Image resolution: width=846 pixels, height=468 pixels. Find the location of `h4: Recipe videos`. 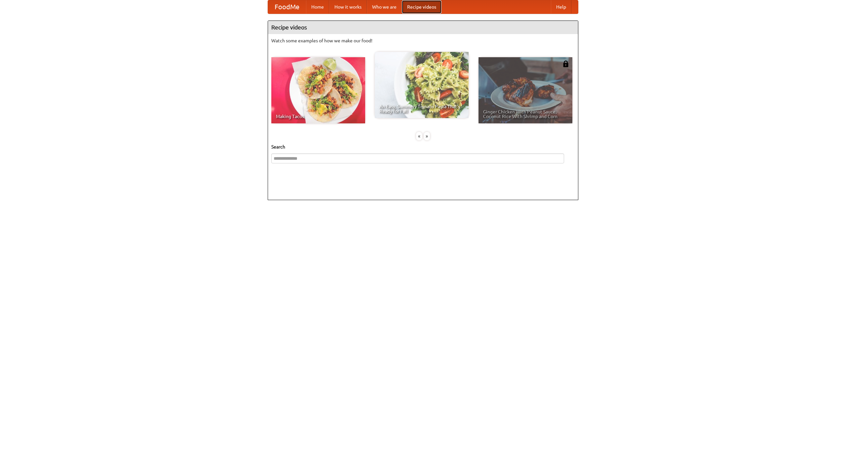

h4: Recipe videos is located at coordinates (423, 27).